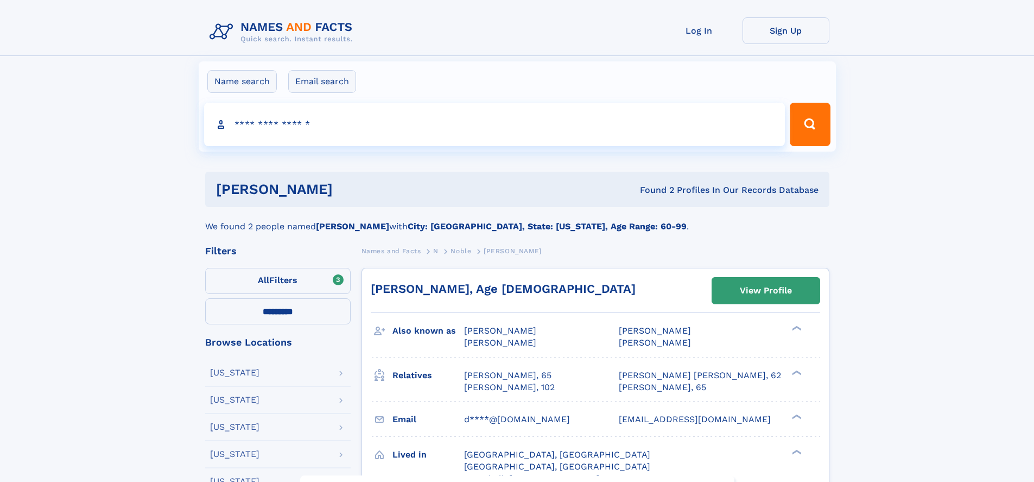  What do you see at coordinates (436, 251) in the screenshot?
I see `span: N` at bounding box center [436, 251].